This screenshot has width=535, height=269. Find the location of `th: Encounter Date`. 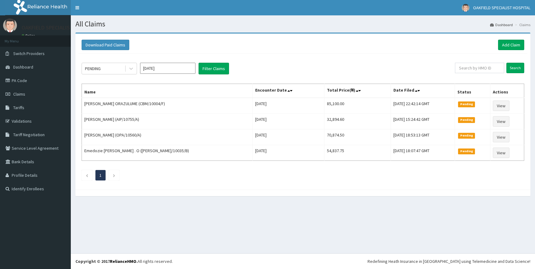

th: Encounter Date is located at coordinates (288, 91).